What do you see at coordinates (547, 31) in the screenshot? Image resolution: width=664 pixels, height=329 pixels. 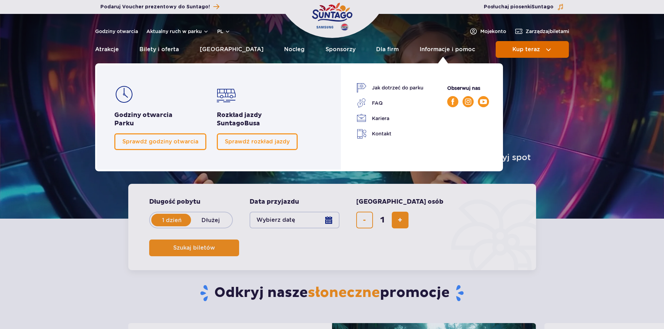 I see `span: Zarządzaj biletami` at bounding box center [547, 31].